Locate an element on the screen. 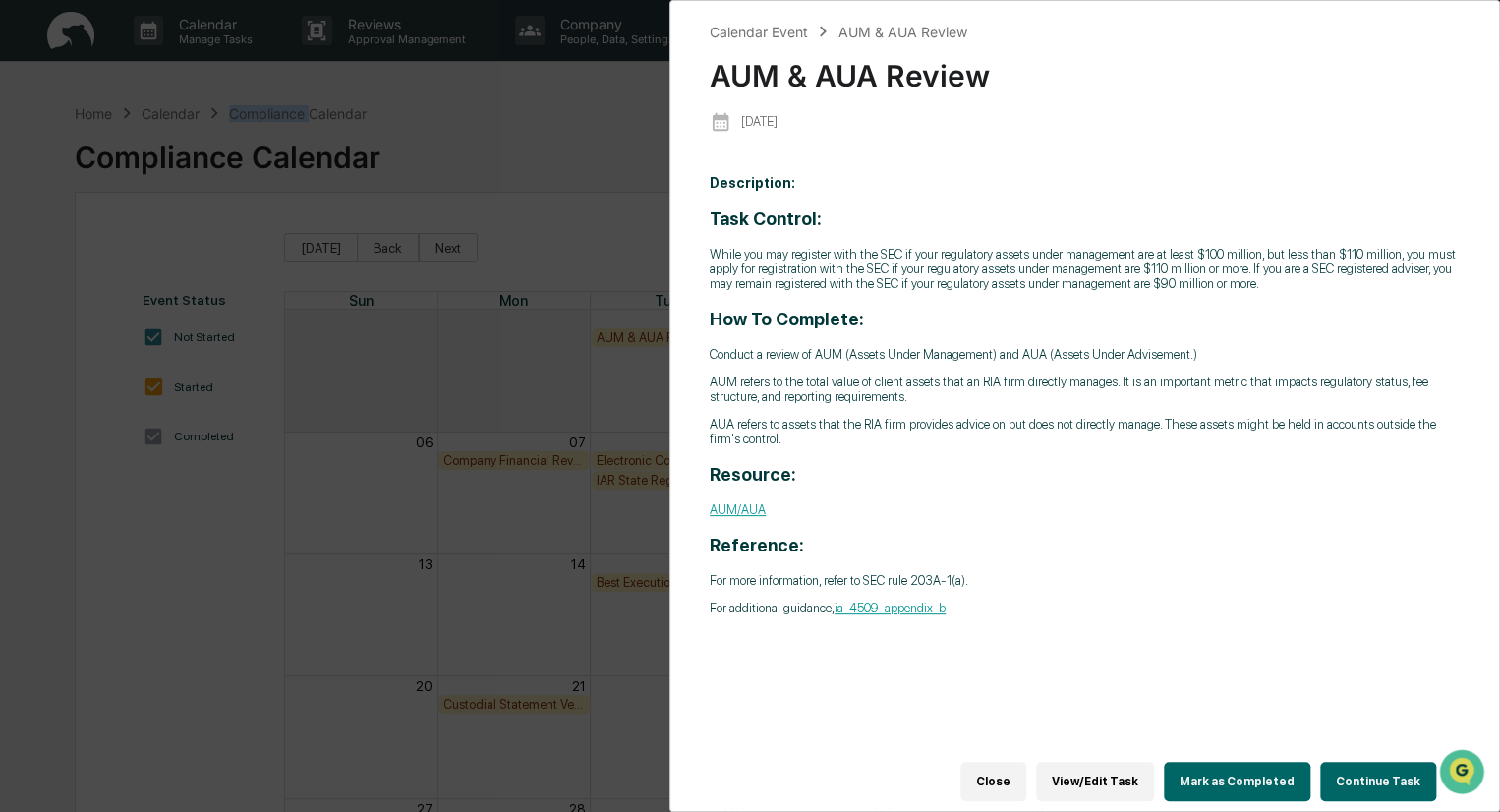  b: Description: is located at coordinates (752, 182).